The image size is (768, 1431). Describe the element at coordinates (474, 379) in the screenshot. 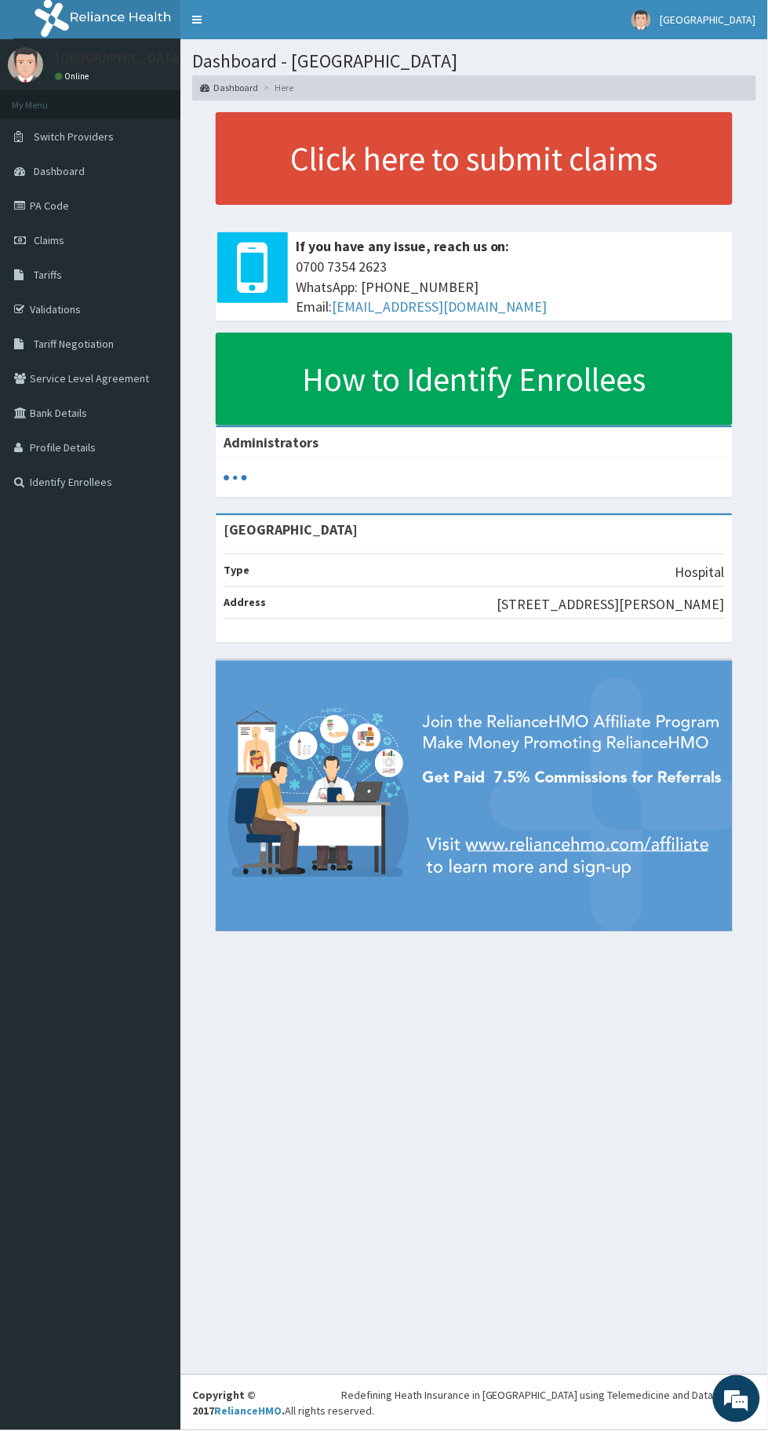

I see `a: How to Identify Enrollees` at that location.